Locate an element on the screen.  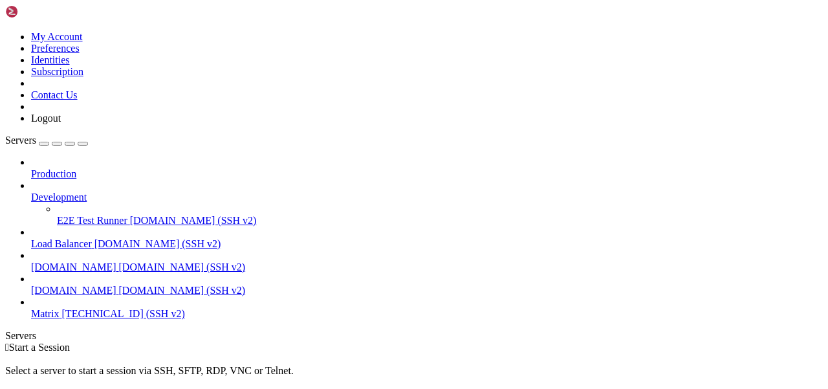
li: Production is located at coordinates (427, 168).